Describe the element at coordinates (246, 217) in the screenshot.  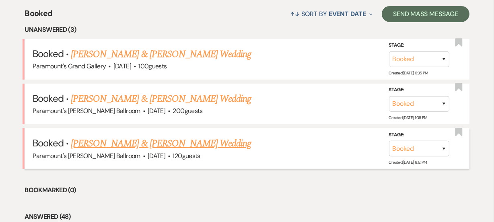
I see `li: Answered (48)` at that location.